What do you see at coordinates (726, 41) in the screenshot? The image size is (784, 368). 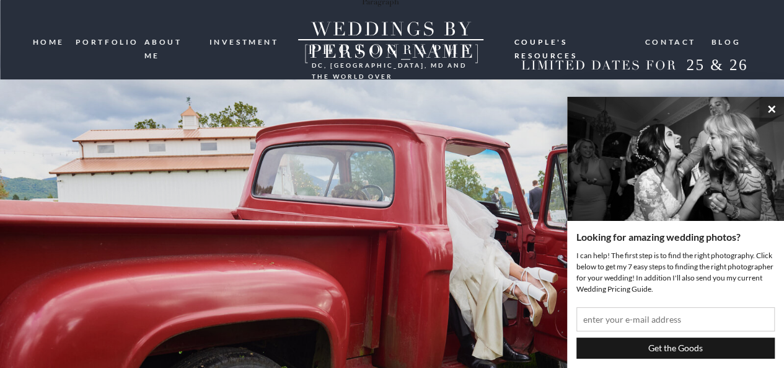 I see `a: blog` at bounding box center [726, 41].